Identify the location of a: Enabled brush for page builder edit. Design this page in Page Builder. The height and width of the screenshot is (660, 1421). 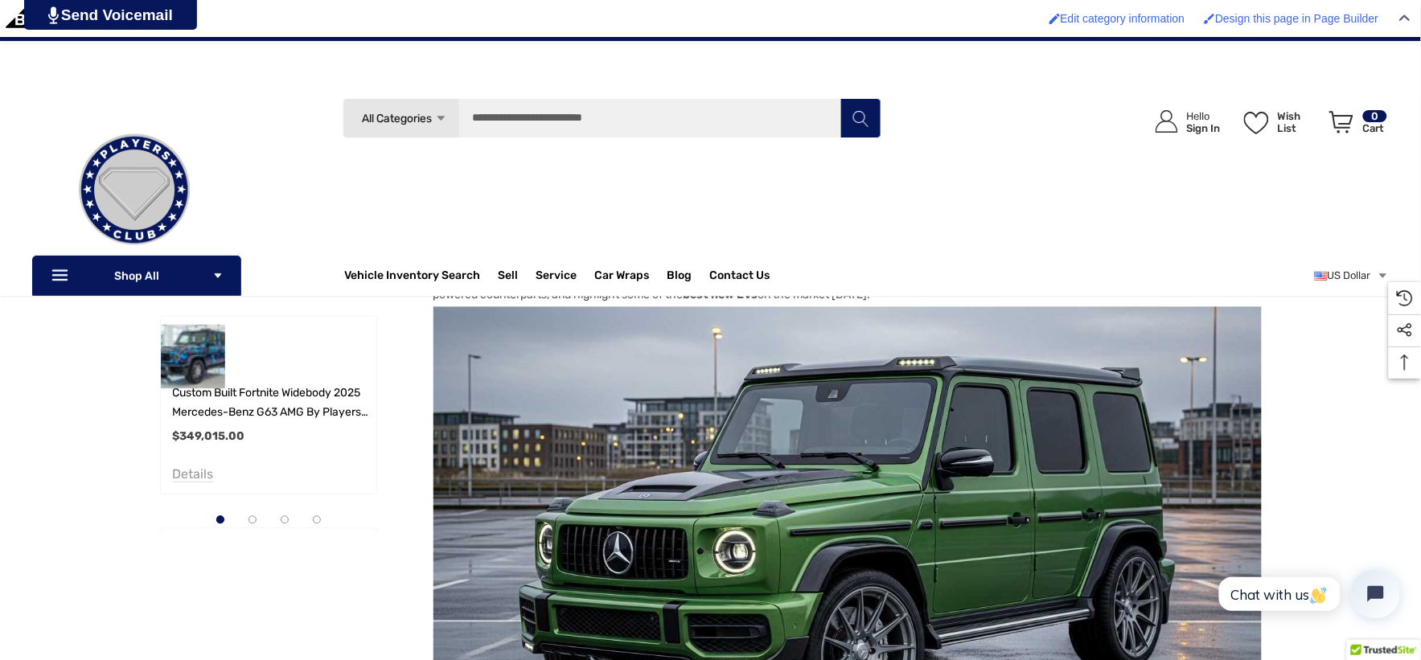
(1290, 18).